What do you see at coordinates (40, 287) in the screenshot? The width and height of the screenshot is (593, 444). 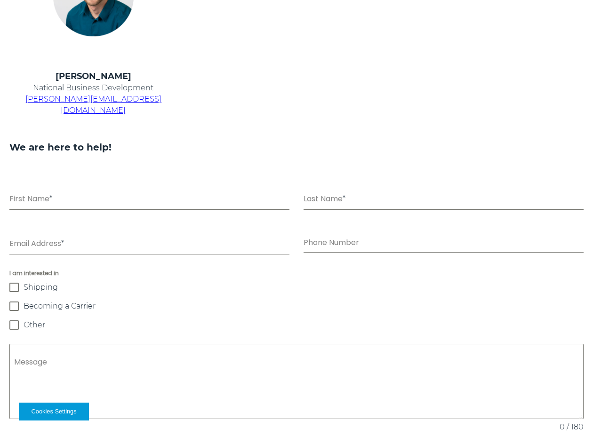 I see `span: Shipping` at bounding box center [40, 287].